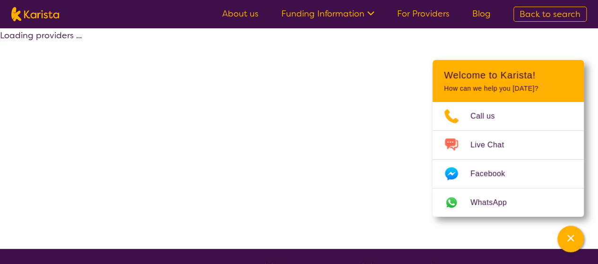 This screenshot has width=598, height=264. What do you see at coordinates (570, 239) in the screenshot?
I see `button: Channel Menu` at bounding box center [570, 239].